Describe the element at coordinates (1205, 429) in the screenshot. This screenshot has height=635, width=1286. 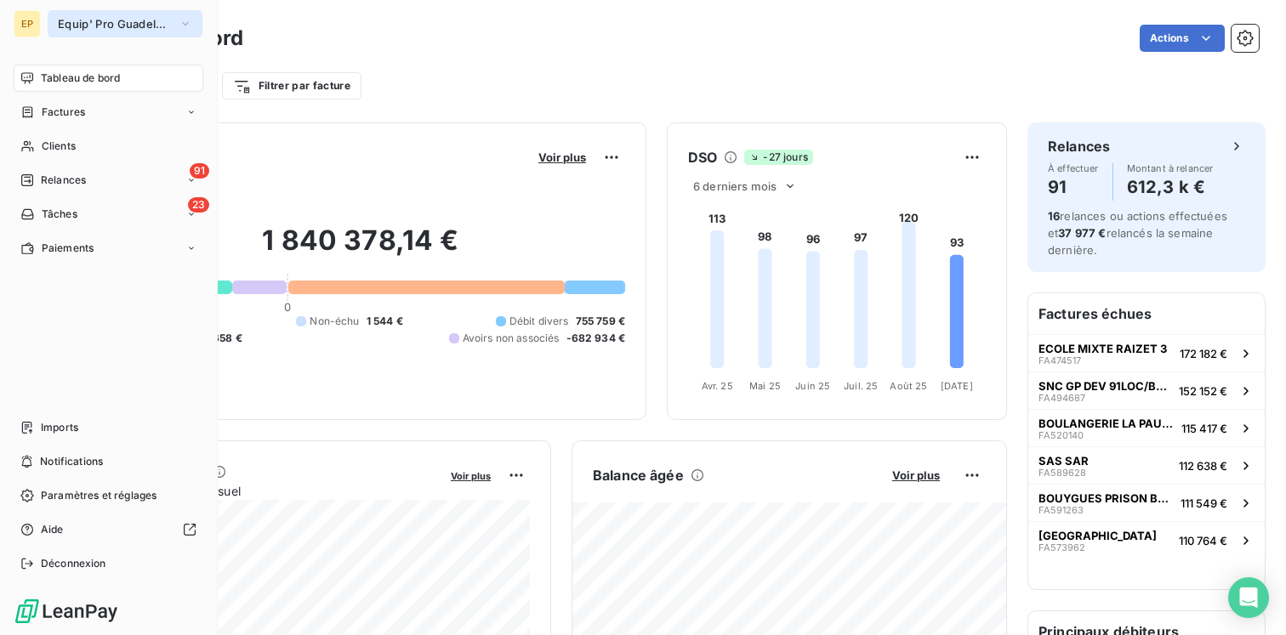
I see `span: 115 417 €` at that location.